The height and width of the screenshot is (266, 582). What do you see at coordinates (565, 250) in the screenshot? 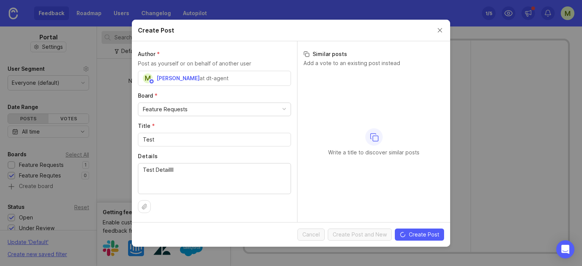
I see `div: Open Intercom Messenger` at bounding box center [565, 250].